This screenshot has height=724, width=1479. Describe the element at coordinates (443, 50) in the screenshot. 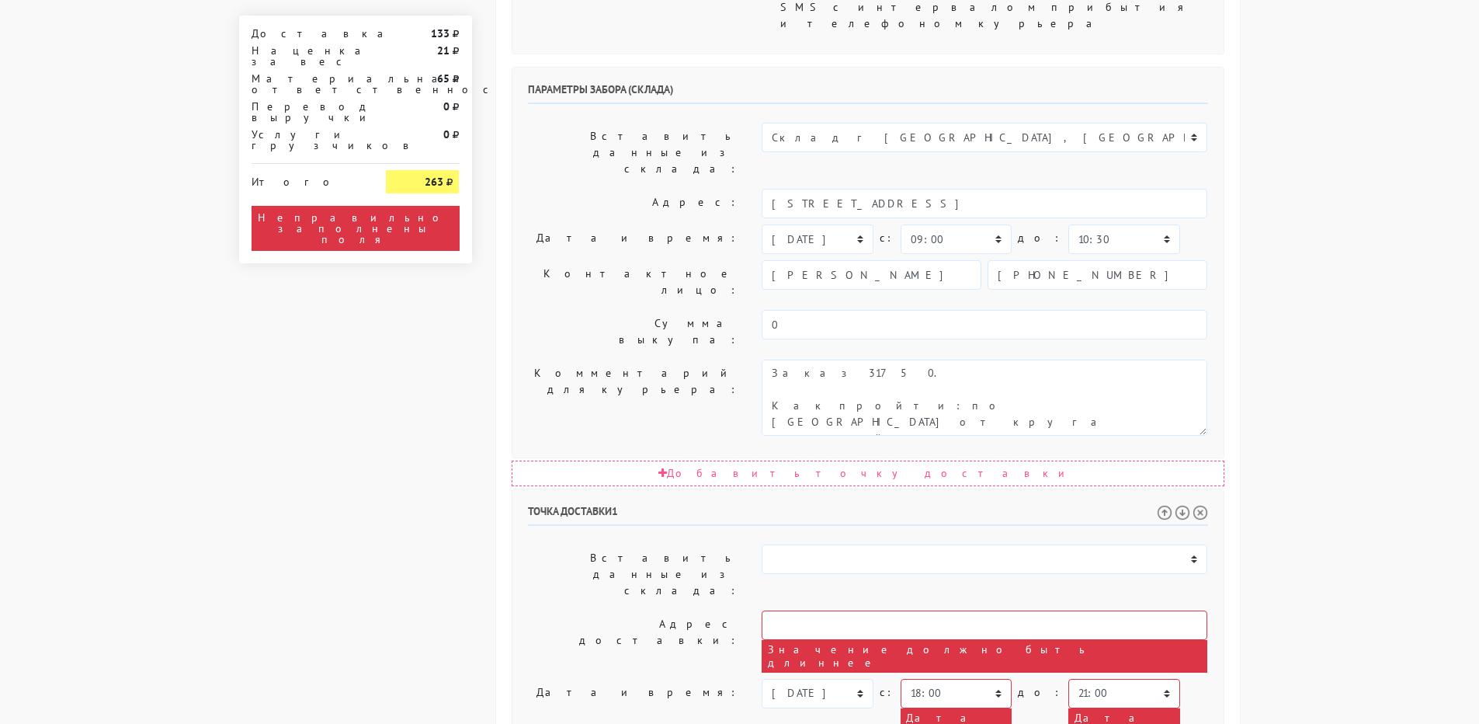

I see `strong: 21` at that location.